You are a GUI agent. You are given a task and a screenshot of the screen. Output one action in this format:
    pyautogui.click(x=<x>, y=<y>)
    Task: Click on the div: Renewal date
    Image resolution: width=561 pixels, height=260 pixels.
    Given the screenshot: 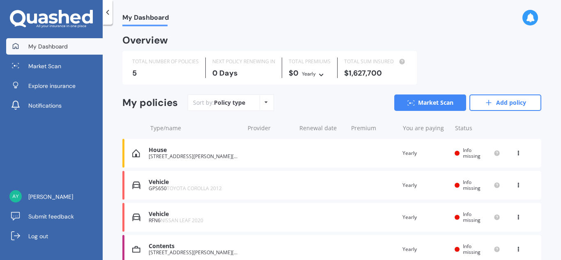 What is the action you would take?
    pyautogui.click(x=322, y=128)
    